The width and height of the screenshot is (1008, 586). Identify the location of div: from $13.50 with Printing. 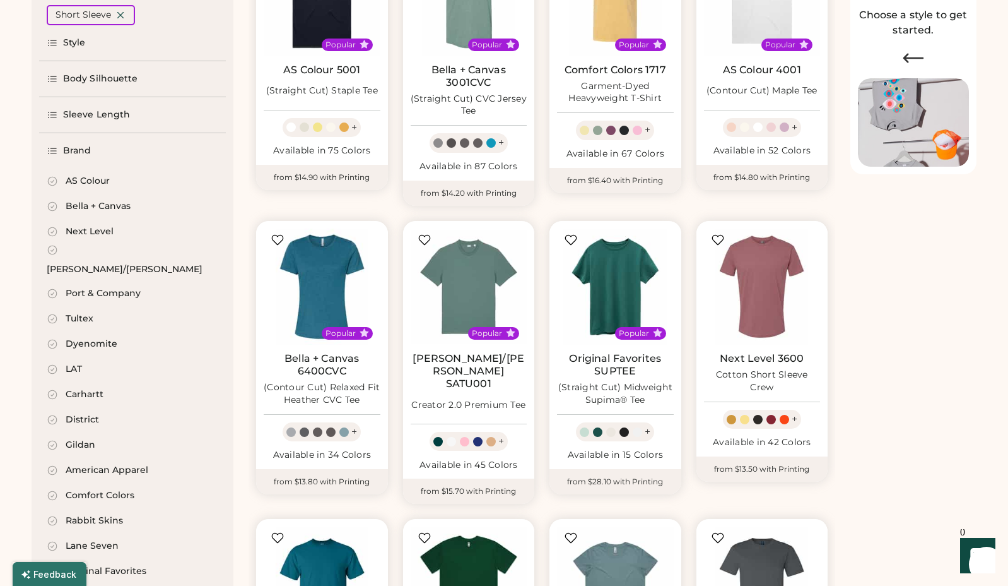
(762, 469).